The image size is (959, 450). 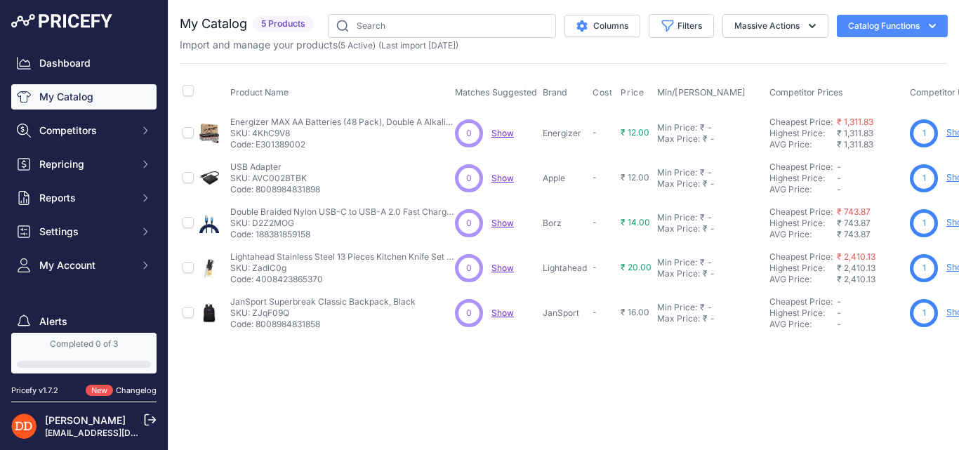 I want to click on span: ₹ 743.87, so click(x=854, y=223).